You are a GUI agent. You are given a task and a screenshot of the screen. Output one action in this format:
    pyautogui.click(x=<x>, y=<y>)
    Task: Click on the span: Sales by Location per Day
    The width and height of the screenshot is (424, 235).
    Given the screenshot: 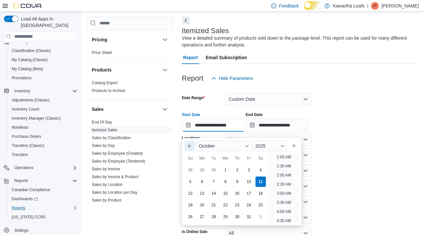 What is the action you would take?
    pyautogui.click(x=114, y=192)
    